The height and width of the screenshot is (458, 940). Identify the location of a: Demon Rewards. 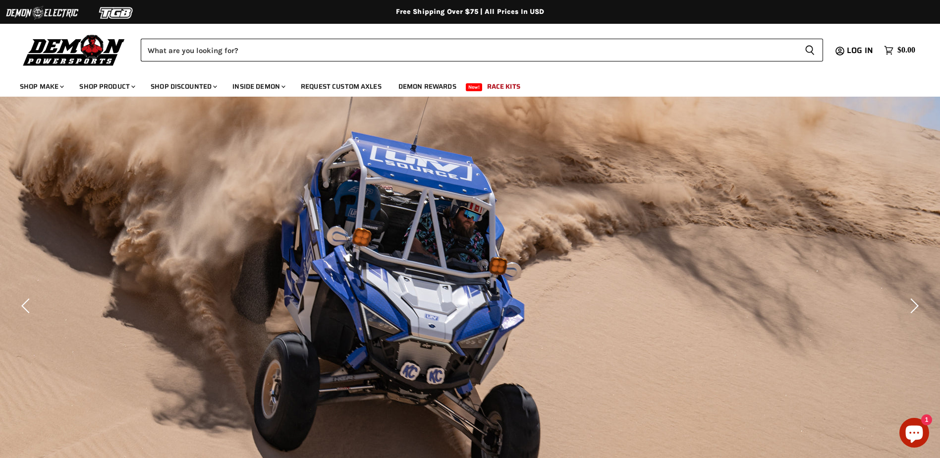
(427, 86).